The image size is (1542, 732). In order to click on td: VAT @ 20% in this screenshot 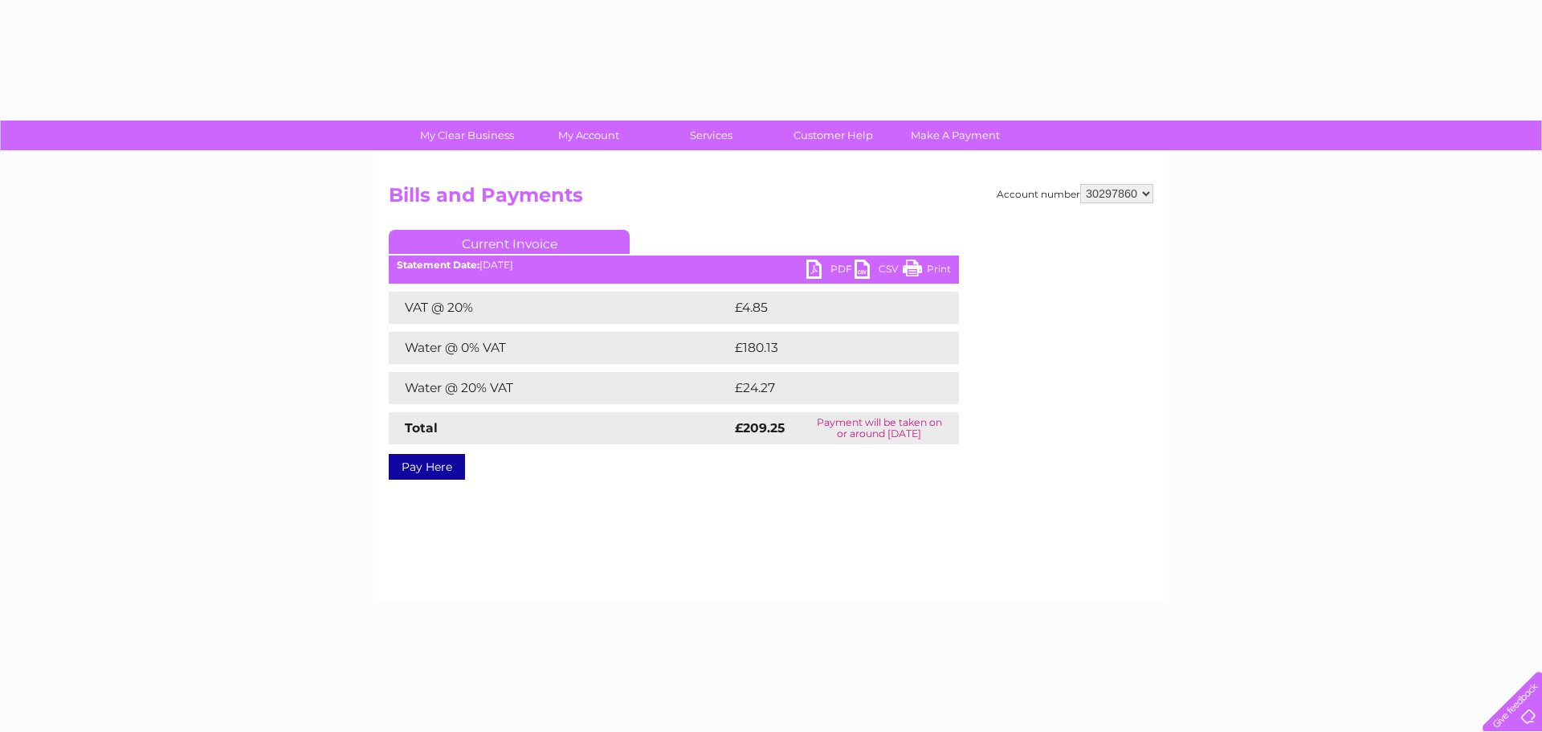, I will do `click(560, 308)`.